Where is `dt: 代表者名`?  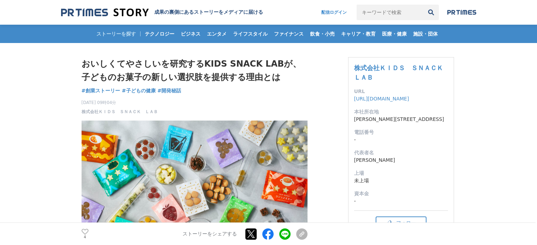 dt: 代表者名 is located at coordinates (401, 153).